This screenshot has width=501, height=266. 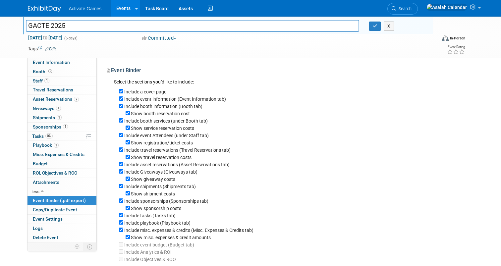 What do you see at coordinates (62, 173) in the screenshot?
I see `a: ROI, Objectives & ROO` at bounding box center [62, 173].